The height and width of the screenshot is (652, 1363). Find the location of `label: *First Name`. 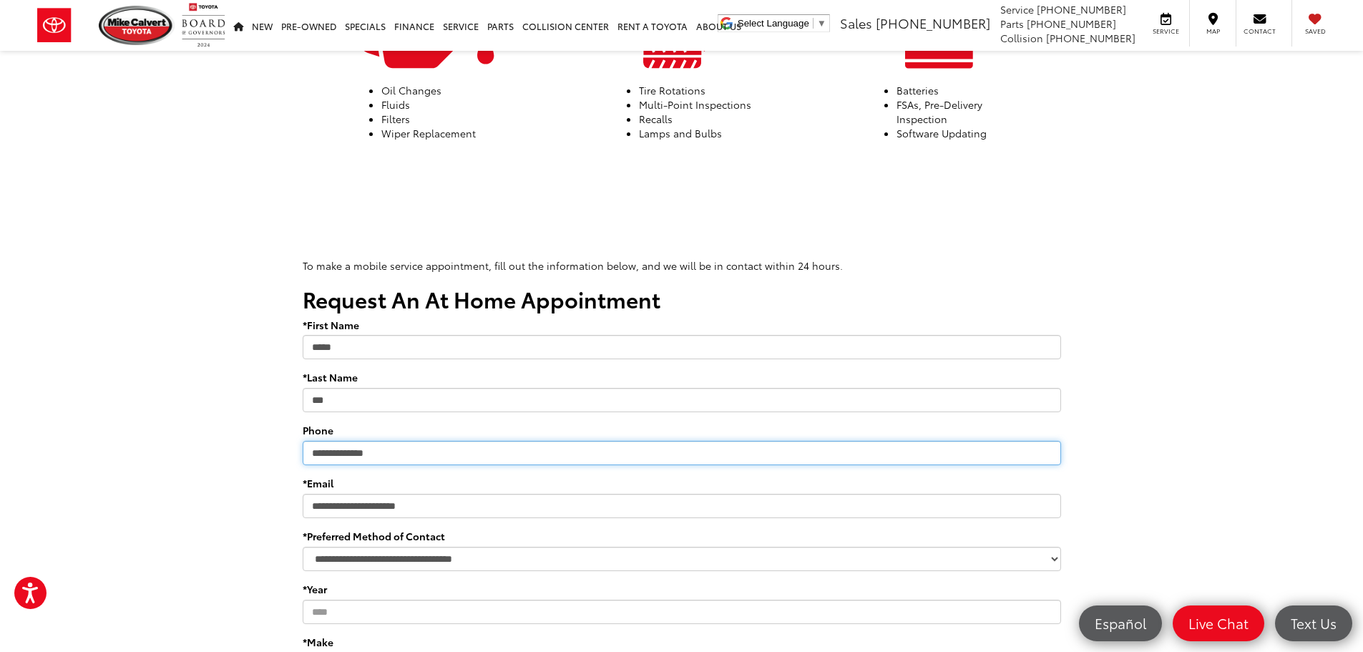

label: *First Name is located at coordinates (331, 325).